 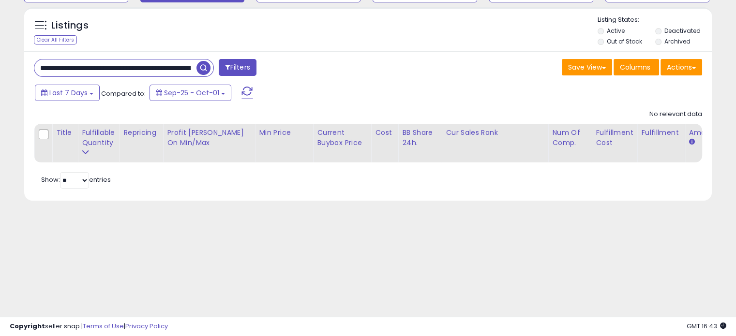 What do you see at coordinates (76, 180) in the screenshot?
I see `span: Show: entries` at bounding box center [76, 180].